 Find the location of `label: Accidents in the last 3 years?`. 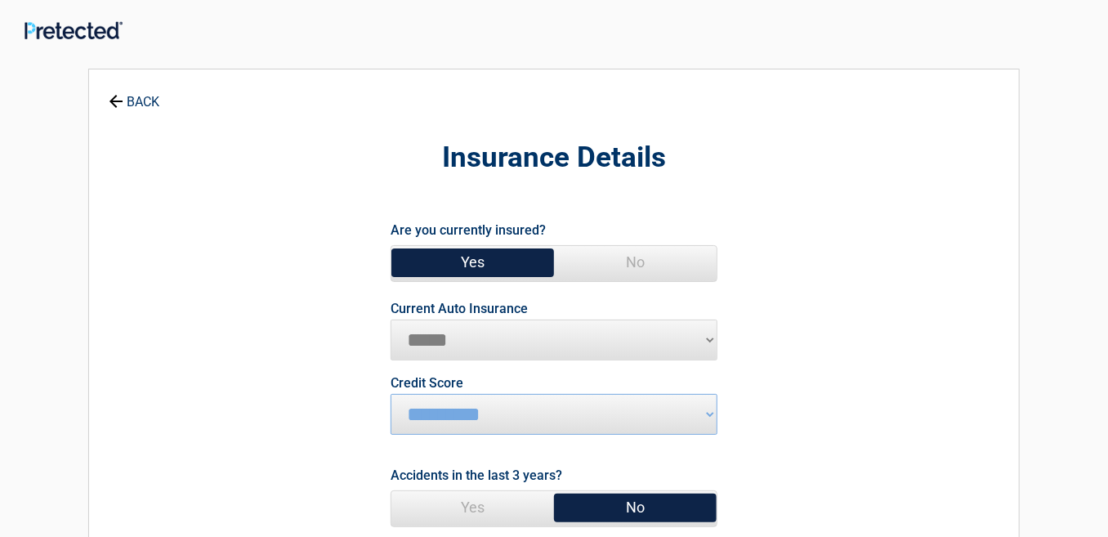

label: Accidents in the last 3 years? is located at coordinates (476, 475).